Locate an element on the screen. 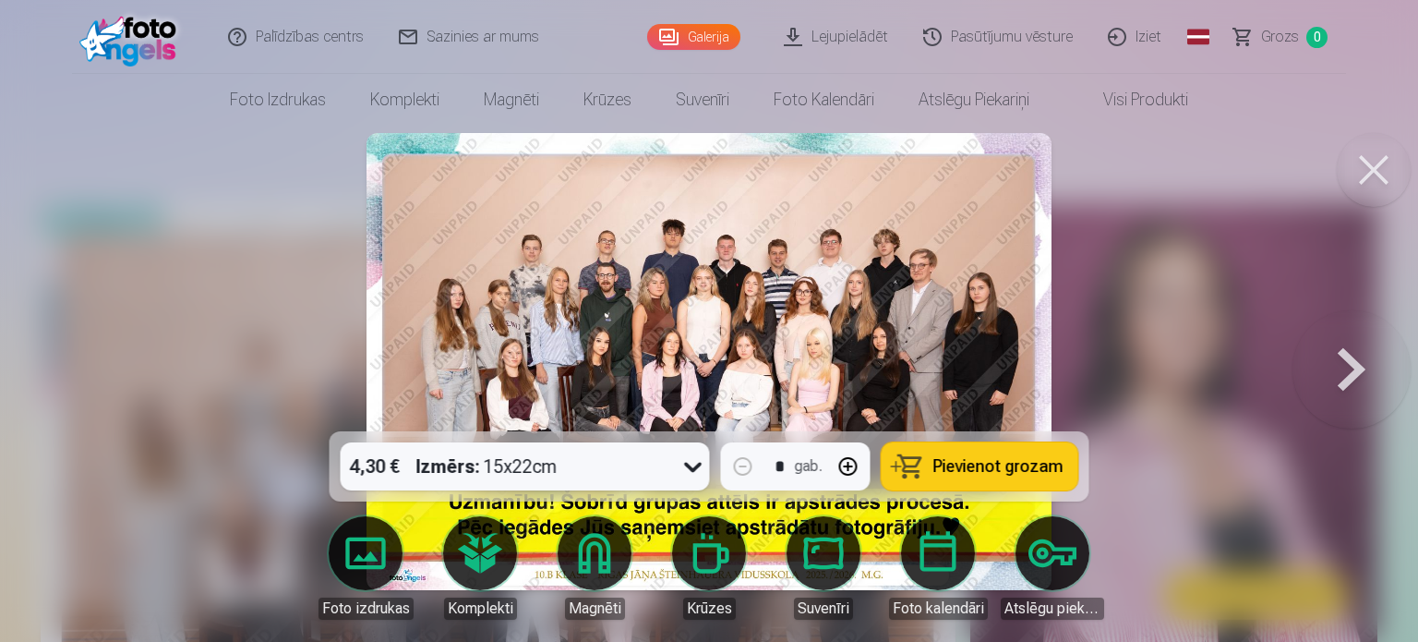 The height and width of the screenshot is (642, 1418). div: Suvenīri is located at coordinates (824, 609).